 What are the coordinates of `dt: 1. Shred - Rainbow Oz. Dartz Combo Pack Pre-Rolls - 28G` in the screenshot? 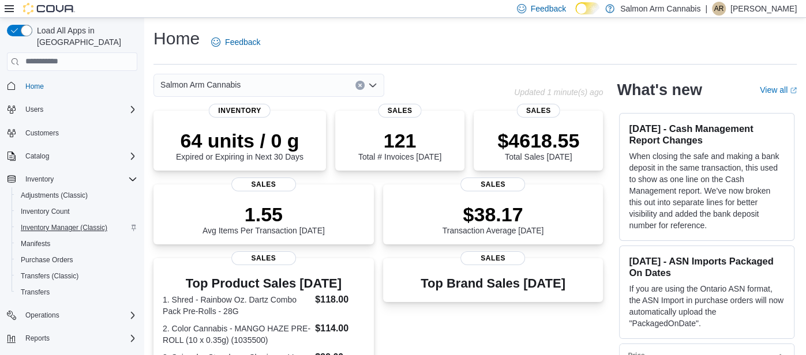 It's located at (236, 306).